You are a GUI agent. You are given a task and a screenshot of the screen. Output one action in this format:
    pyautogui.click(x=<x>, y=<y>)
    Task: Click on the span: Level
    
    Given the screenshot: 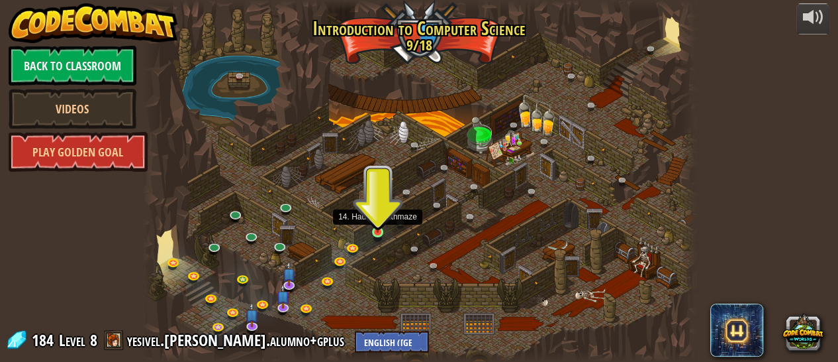 What is the action you would take?
    pyautogui.click(x=72, y=340)
    